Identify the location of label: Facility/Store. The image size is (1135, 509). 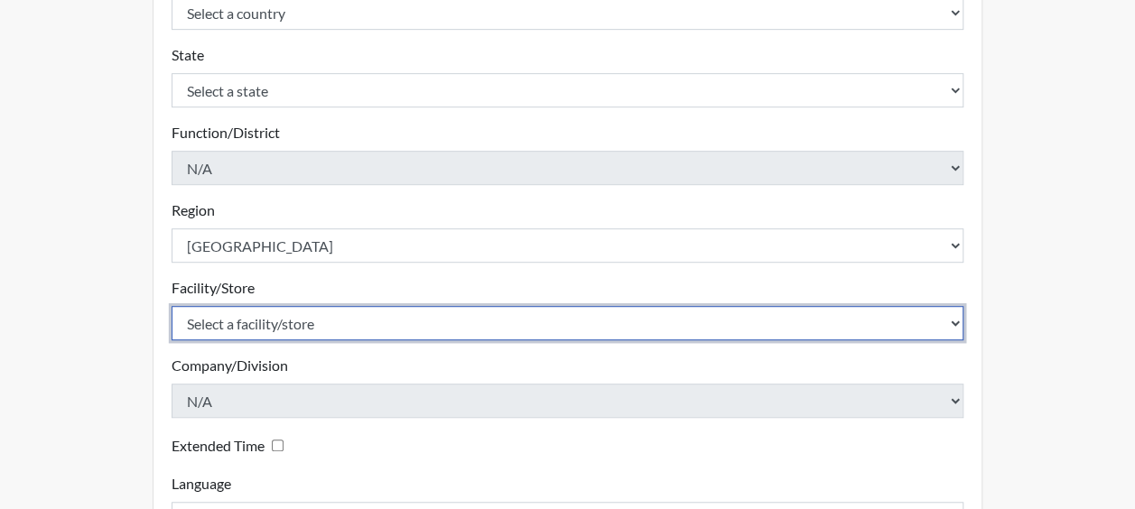
(213, 288).